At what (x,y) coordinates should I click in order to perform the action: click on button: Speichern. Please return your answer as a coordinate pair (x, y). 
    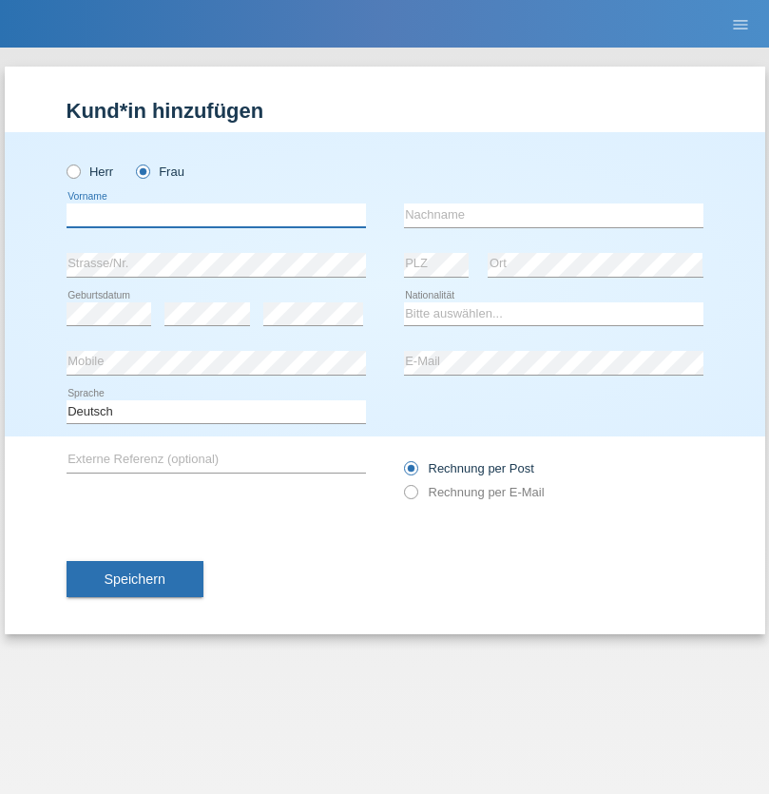
    Looking at the image, I should click on (135, 579).